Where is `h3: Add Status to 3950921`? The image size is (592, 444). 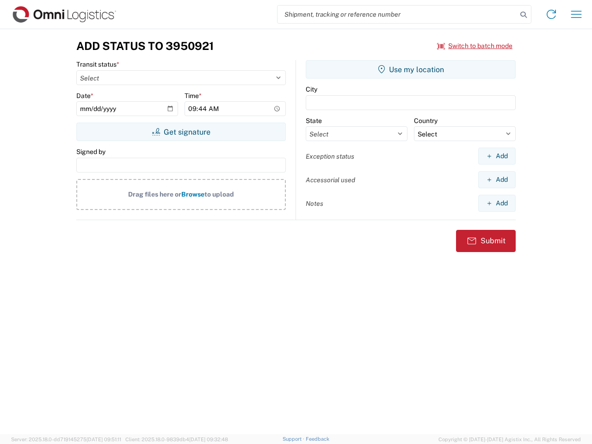 h3: Add Status to 3950921 is located at coordinates (145, 46).